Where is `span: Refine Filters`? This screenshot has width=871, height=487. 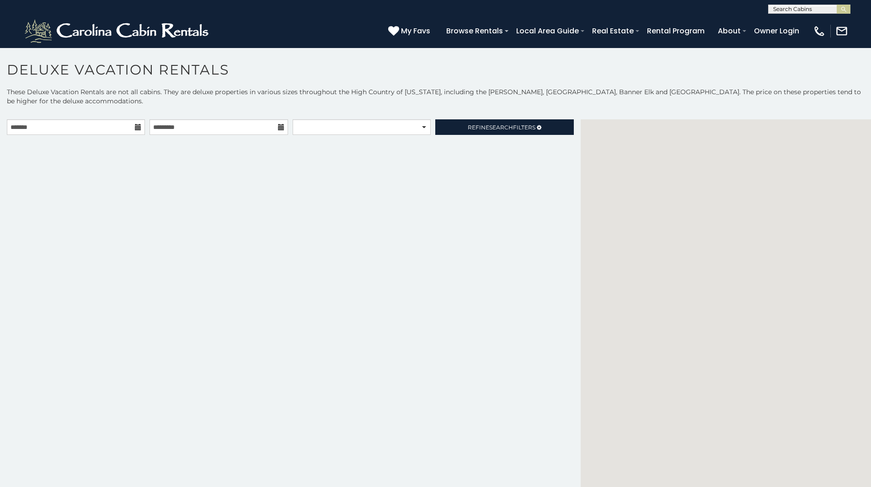 span: Refine Filters is located at coordinates (502, 127).